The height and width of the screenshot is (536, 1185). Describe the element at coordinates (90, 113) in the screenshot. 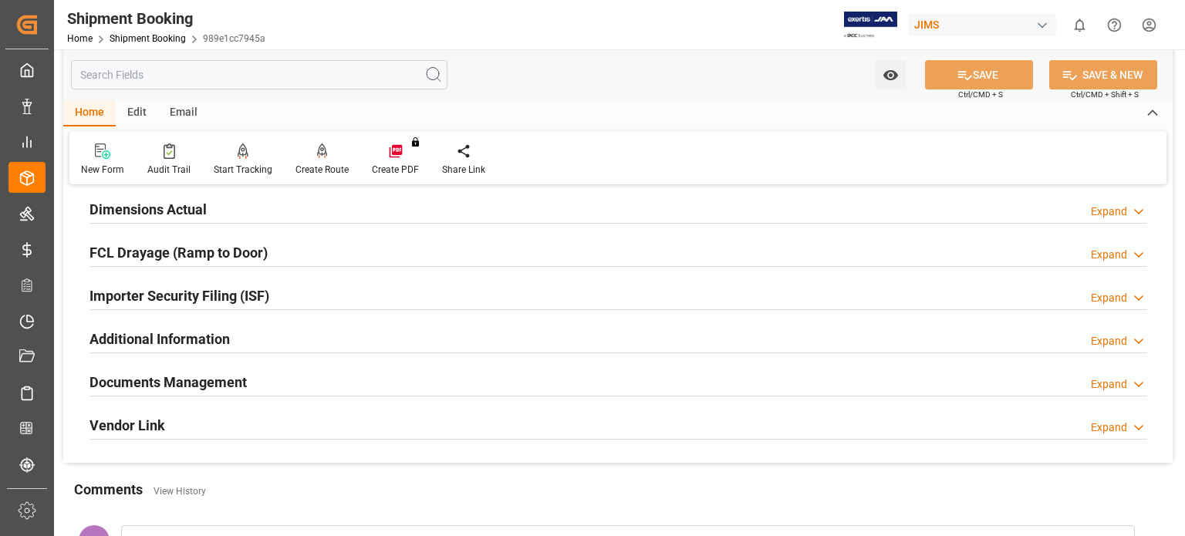

I see `div: Home` at that location.